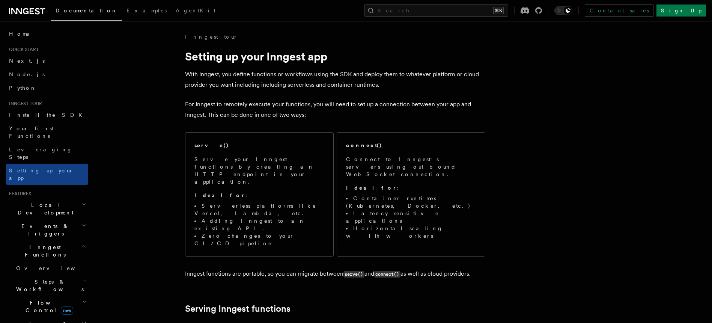 Image resolution: width=712 pixels, height=323 pixels. What do you see at coordinates (212, 145) in the screenshot?
I see `h2: serve()` at bounding box center [212, 145].